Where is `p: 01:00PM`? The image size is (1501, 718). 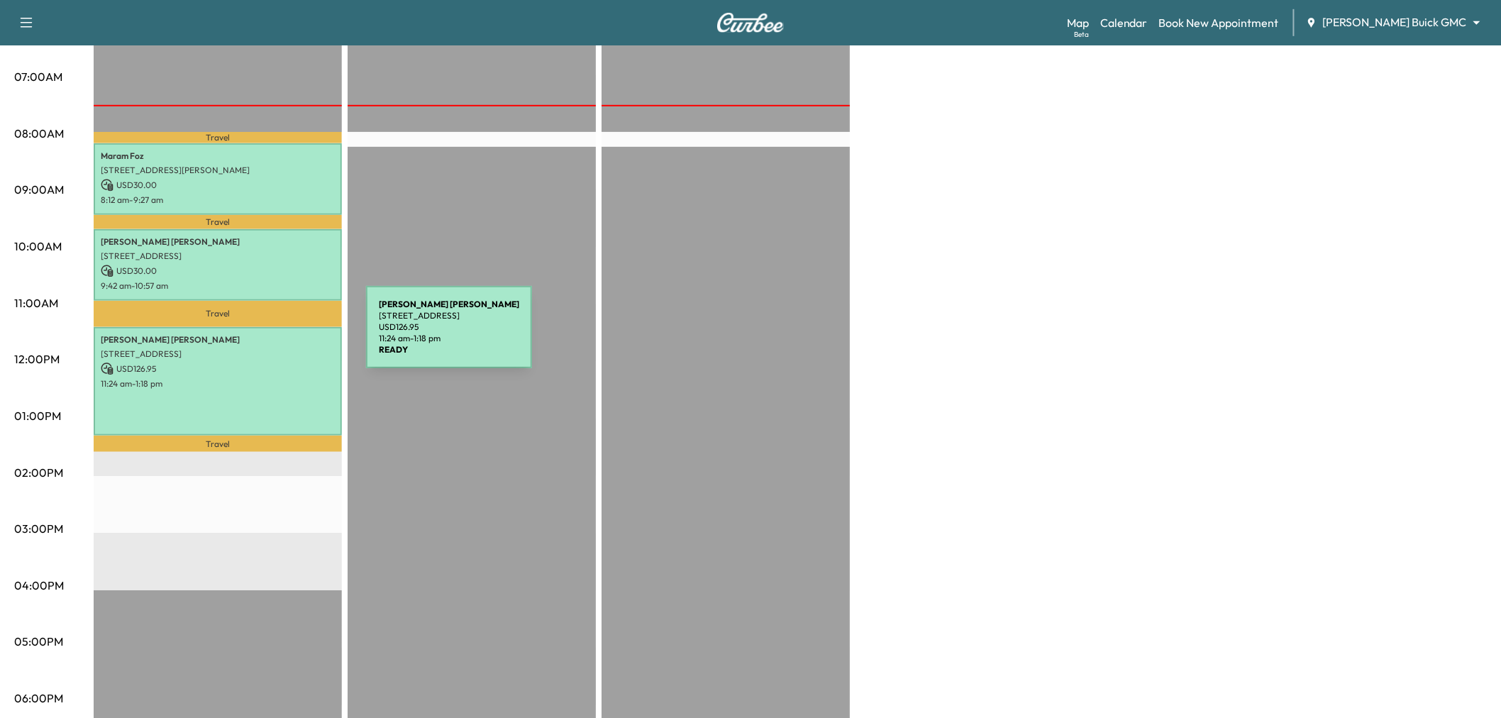
p: 01:00PM is located at coordinates (38, 416).